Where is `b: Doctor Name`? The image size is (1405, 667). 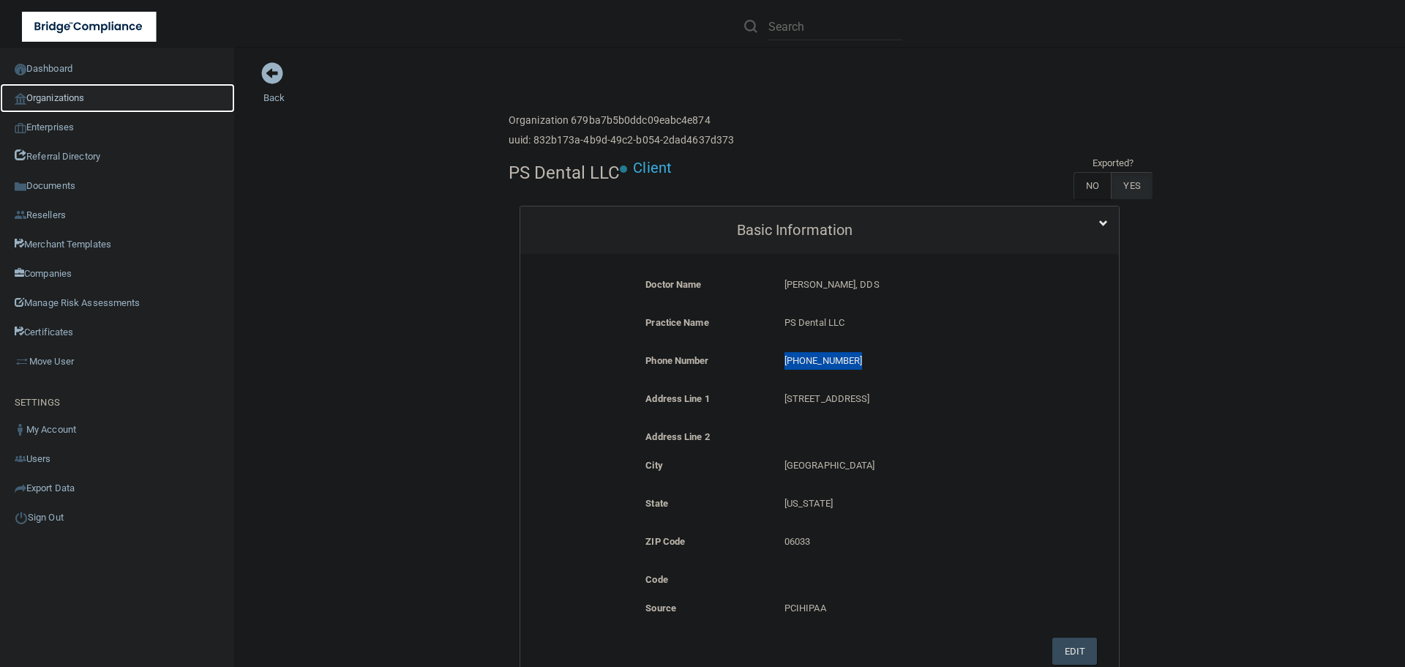 b: Doctor Name is located at coordinates (673, 284).